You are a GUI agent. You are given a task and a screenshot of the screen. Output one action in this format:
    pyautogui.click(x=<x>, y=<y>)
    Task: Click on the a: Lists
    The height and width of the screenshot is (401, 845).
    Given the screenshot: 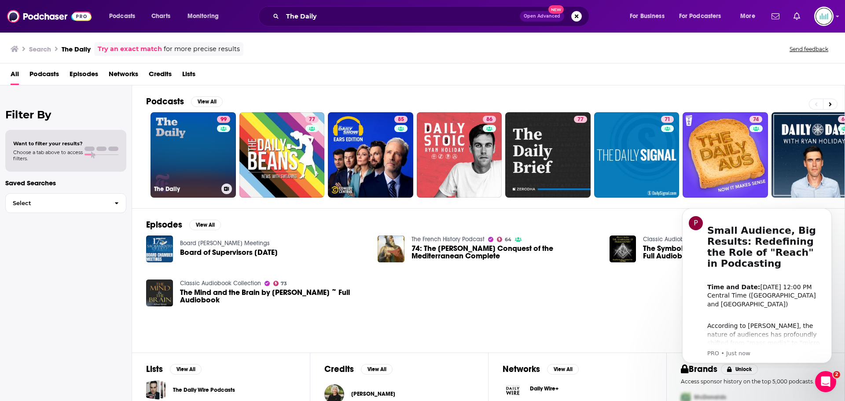 What is the action you would take?
    pyautogui.click(x=189, y=76)
    